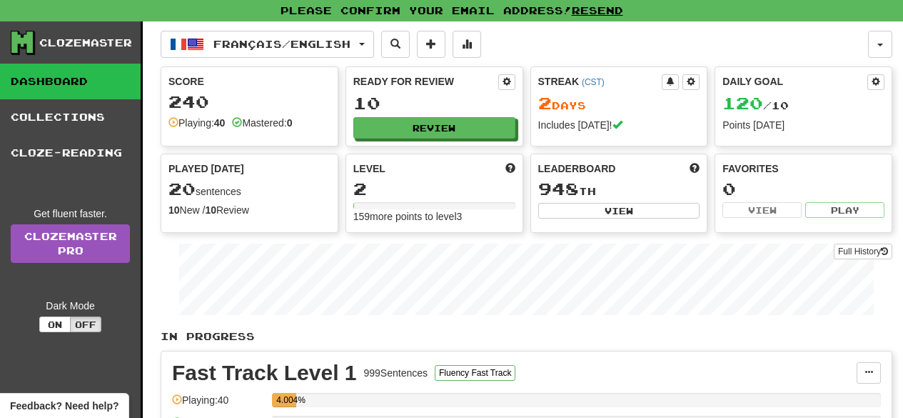  What do you see at coordinates (249, 210) in the screenshot?
I see `div: New / Review` at bounding box center [249, 210].